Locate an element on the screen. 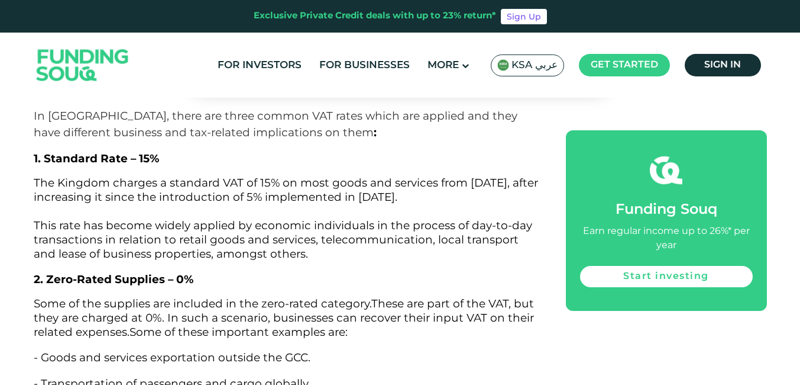 Image resolution: width=800 pixels, height=385 pixels. span: These are part of the VAT, but they are charged at 0%. In such a scenario, businesses can recover... is located at coordinates (284, 317).